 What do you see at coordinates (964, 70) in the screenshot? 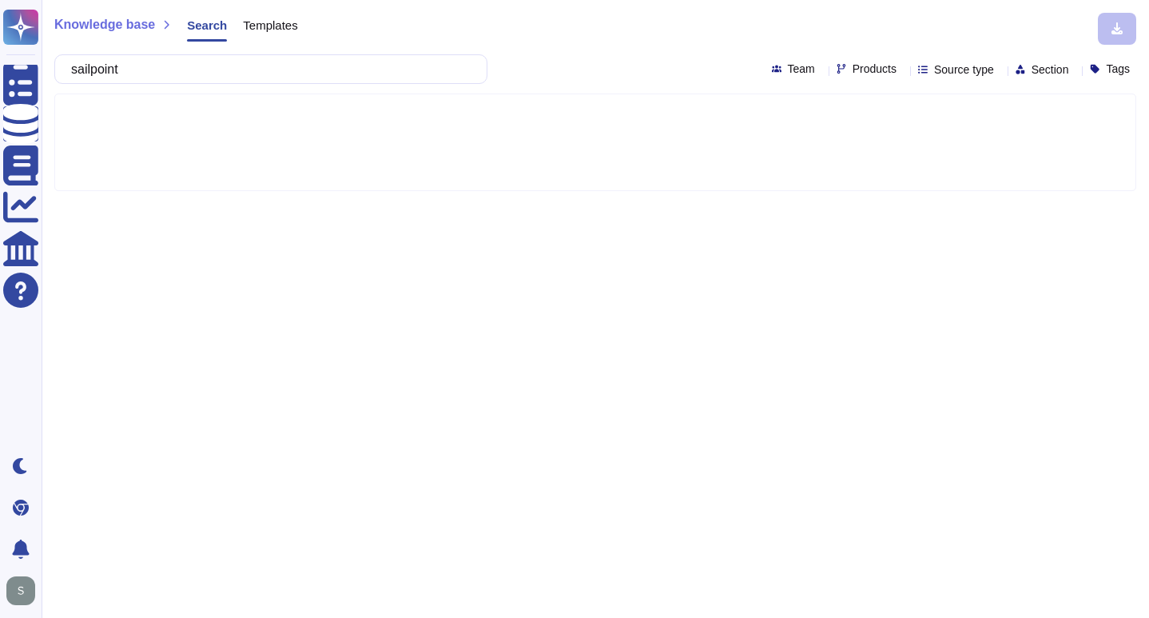
I see `span: Source type` at bounding box center [964, 70].